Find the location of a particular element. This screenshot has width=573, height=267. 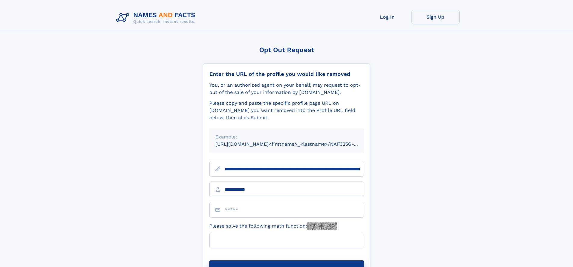

a: Sign Up is located at coordinates (436, 17).